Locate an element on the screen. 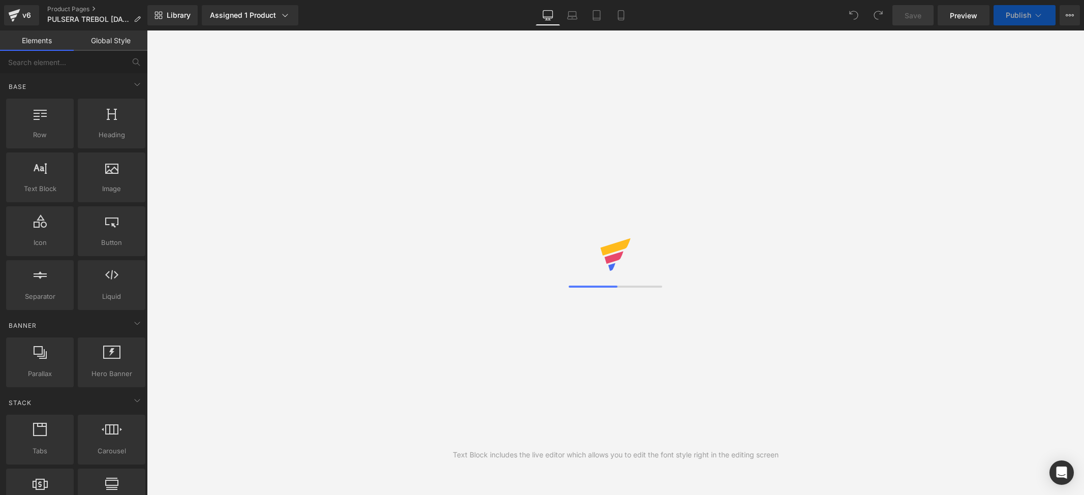  div: Assigned 1 Product is located at coordinates (250, 15).